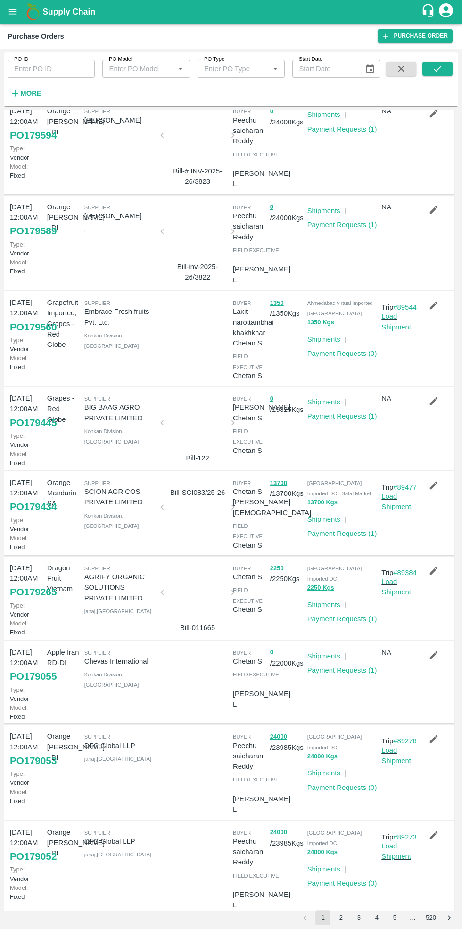 This screenshot has width=462, height=929. What do you see at coordinates (198, 458) in the screenshot?
I see `p: Bill-122` at bounding box center [198, 458].